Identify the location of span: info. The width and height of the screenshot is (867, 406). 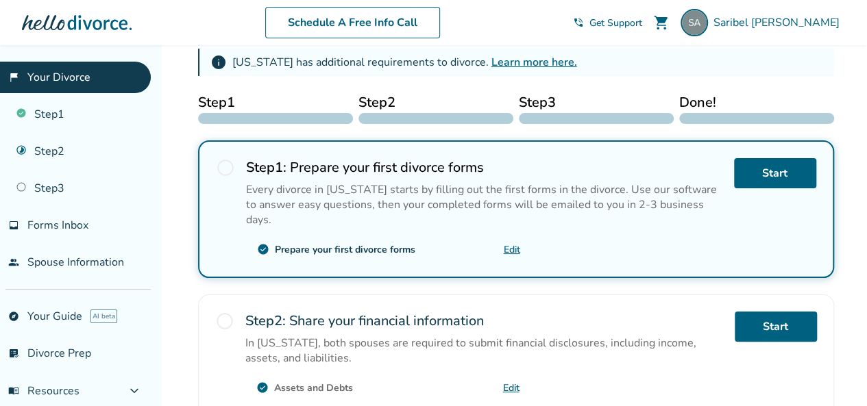
(219, 62).